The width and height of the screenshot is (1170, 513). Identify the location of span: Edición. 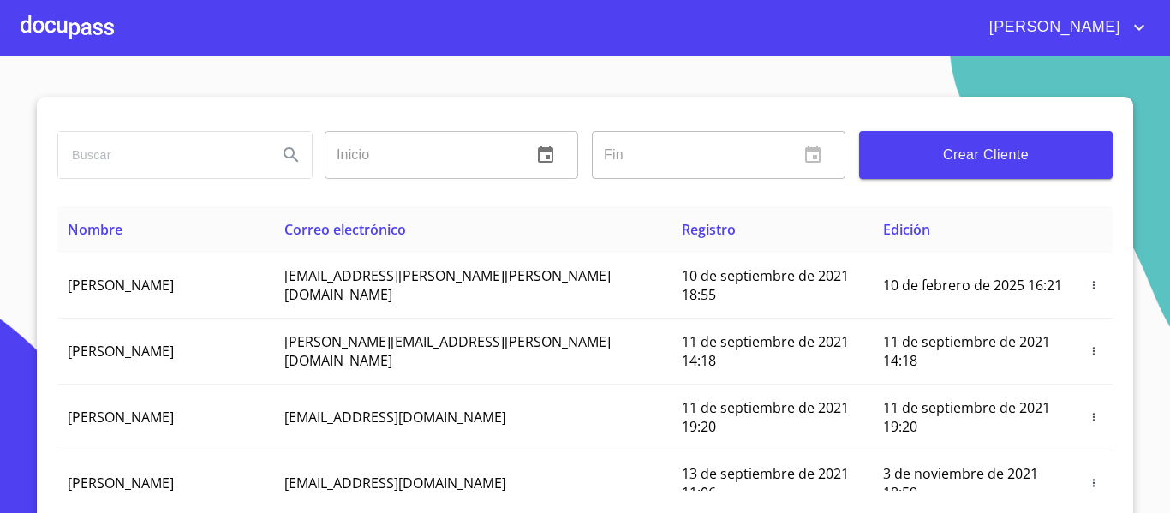
(906, 230).